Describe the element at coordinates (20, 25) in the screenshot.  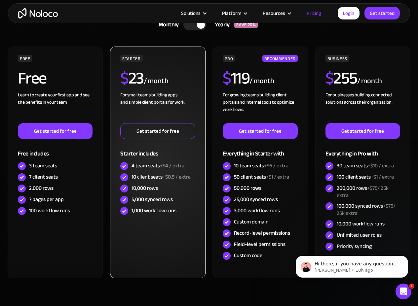
I see `img: Profile image for Darragh` at that location.